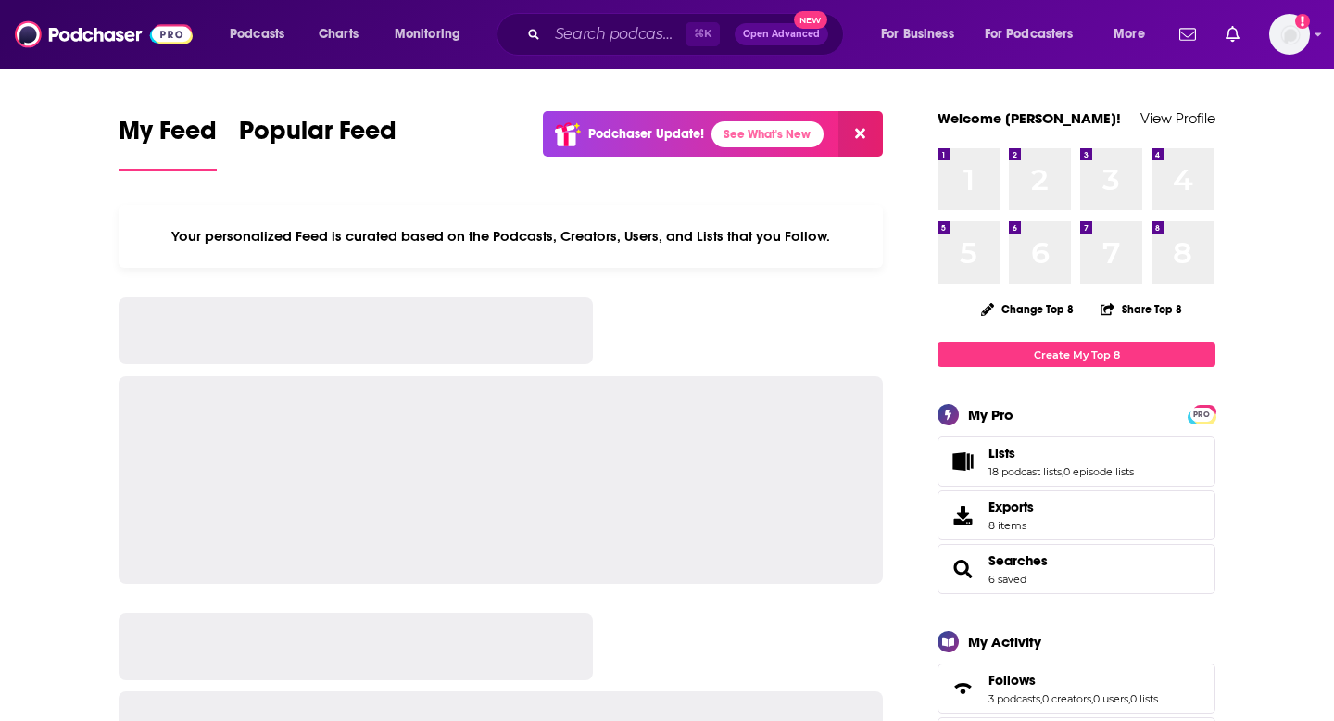  Describe the element at coordinates (257, 34) in the screenshot. I see `span: Podcasts` at that location.